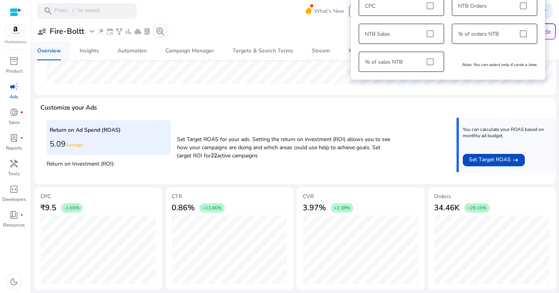  What do you see at coordinates (160, 31) in the screenshot?
I see `span: search_insights` at bounding box center [160, 31].